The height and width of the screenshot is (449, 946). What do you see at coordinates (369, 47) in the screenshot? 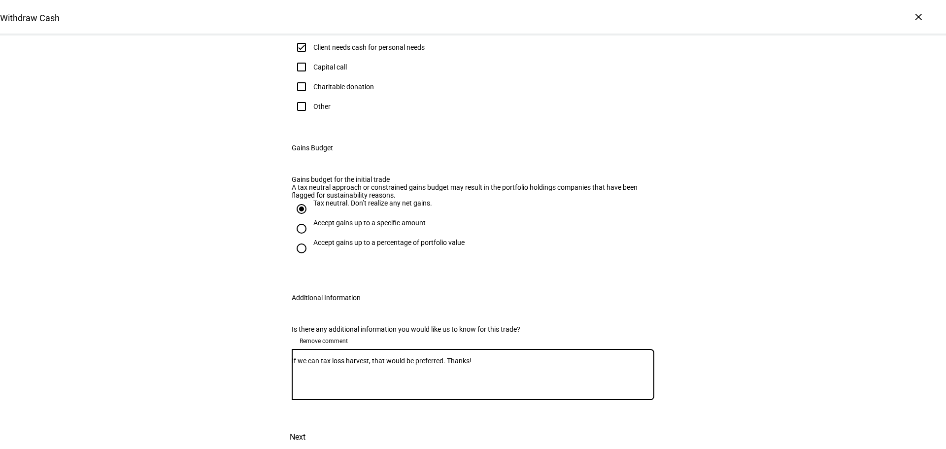
I see `div: Client needs cash for personal needs` at bounding box center [369, 47].